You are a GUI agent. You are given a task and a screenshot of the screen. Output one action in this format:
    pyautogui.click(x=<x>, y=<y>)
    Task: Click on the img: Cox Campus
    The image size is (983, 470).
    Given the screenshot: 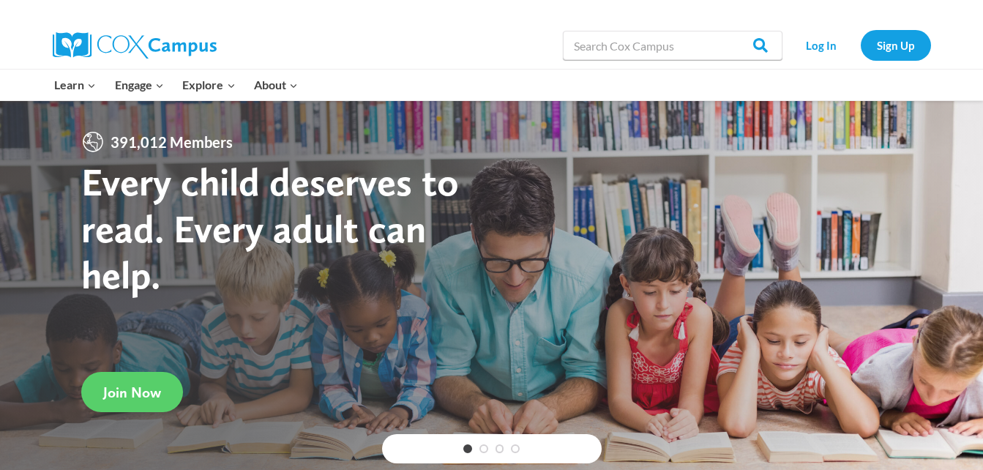 What is the action you would take?
    pyautogui.click(x=135, y=45)
    